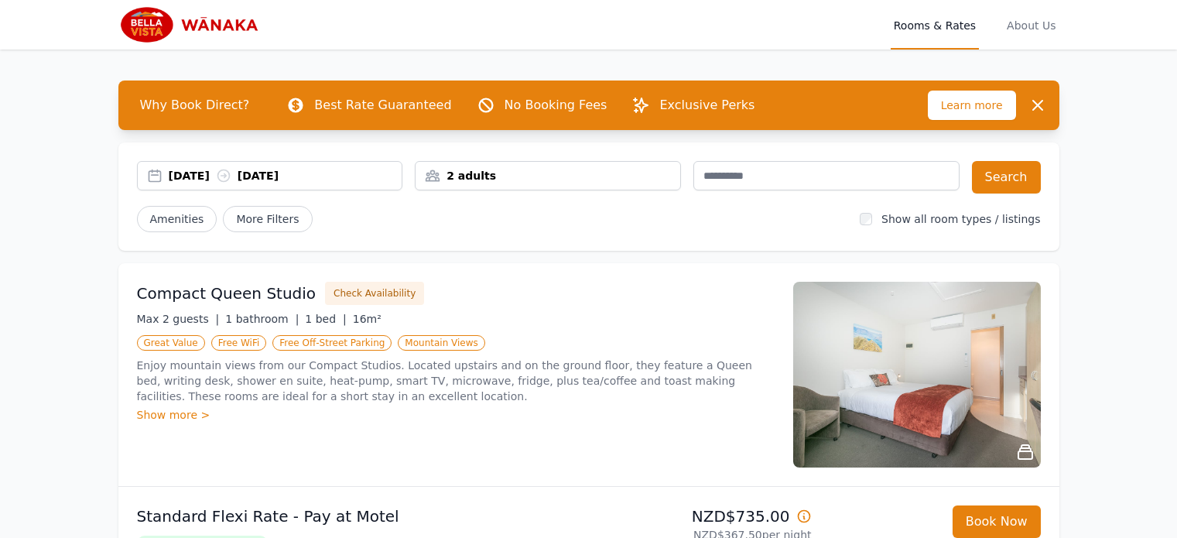 This screenshot has width=1177, height=538. Describe the element at coordinates (548, 176) in the screenshot. I see `div: 2 adults` at that location.